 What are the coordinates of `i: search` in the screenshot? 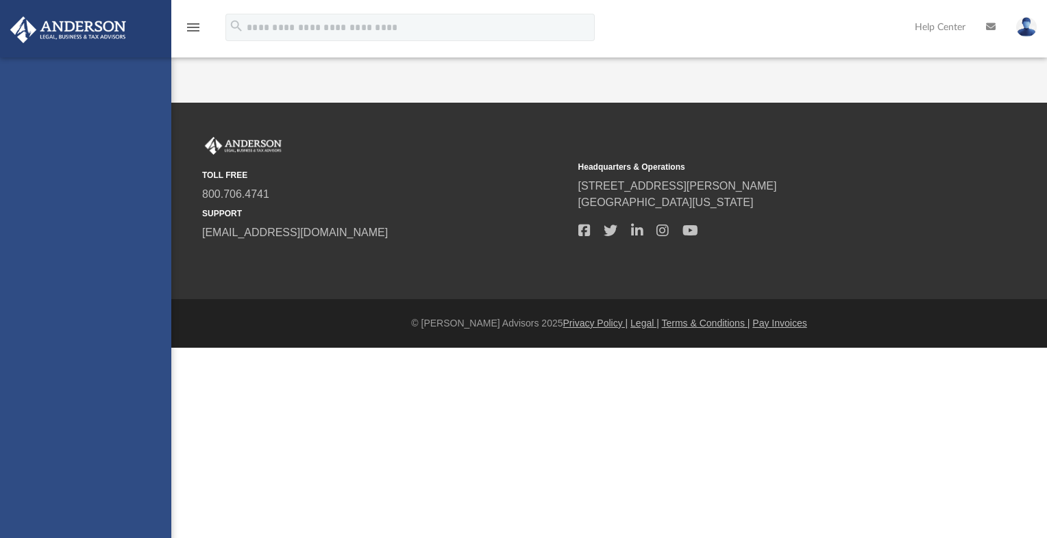 It's located at (236, 26).